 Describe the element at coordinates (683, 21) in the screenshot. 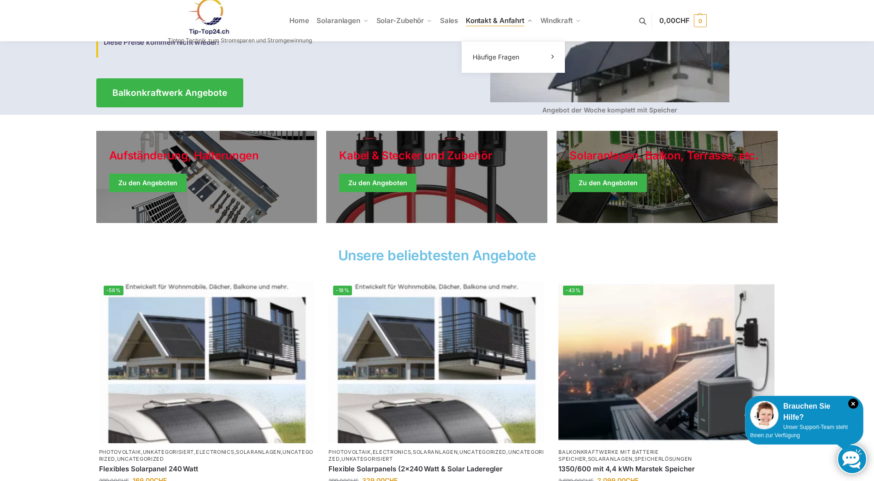

I see `a: 0,00CHF 0` at that location.